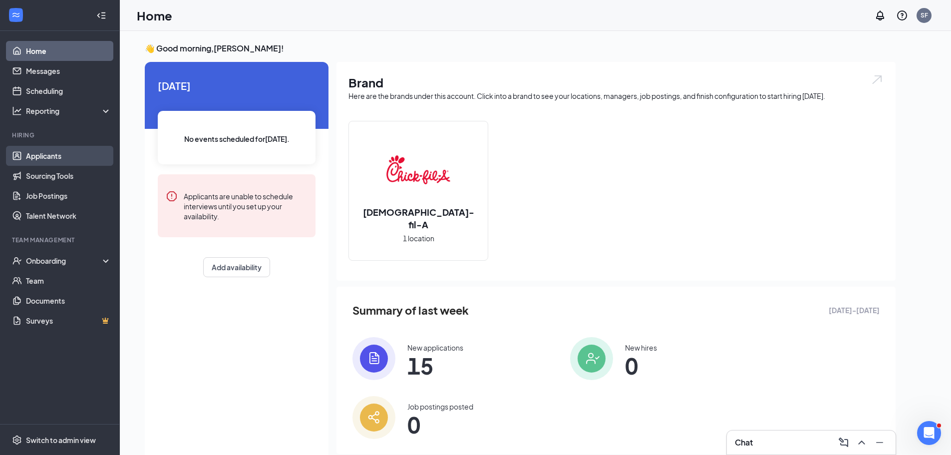  I want to click on h3: Chat, so click(744, 442).